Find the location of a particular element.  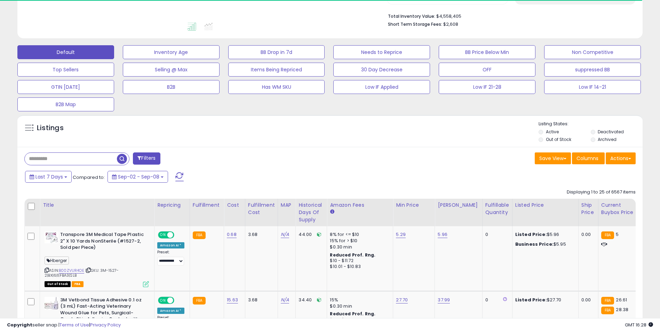

img: 41cJb80ayML._SL40_.jpg is located at coordinates (51, 303).